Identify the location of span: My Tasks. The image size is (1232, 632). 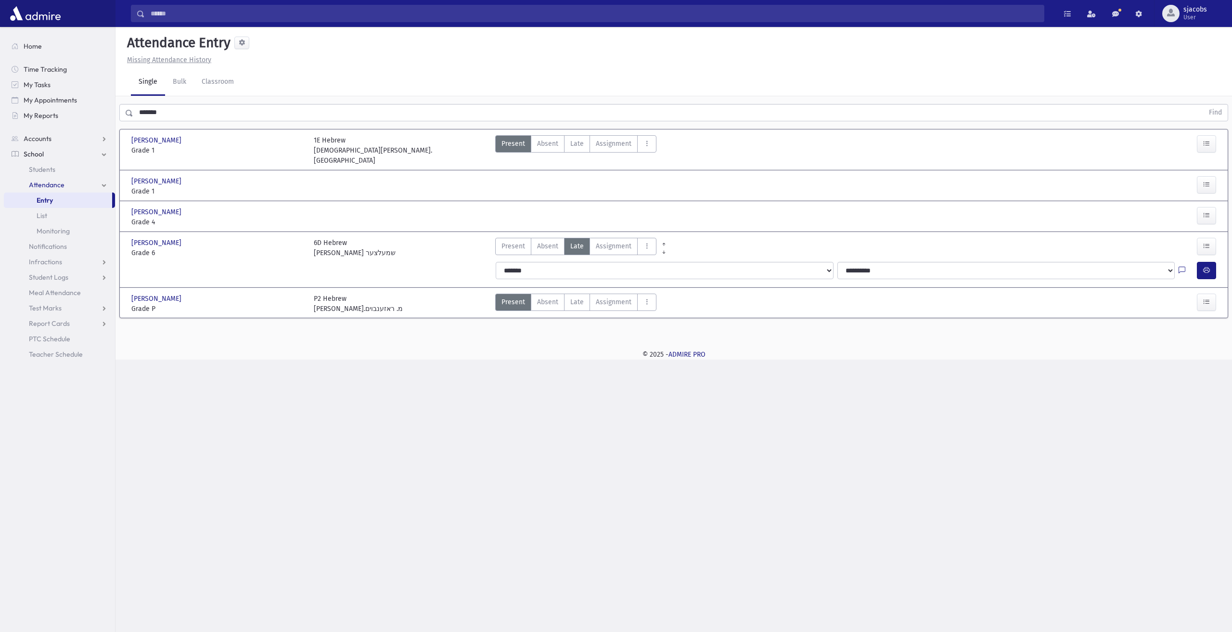
(37, 85).